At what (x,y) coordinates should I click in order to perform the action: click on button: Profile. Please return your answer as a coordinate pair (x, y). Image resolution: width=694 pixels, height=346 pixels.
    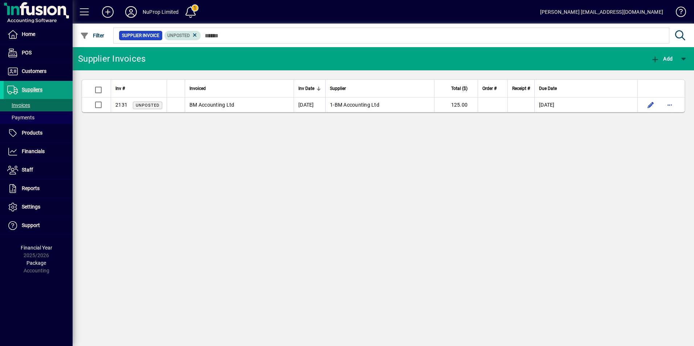
    Looking at the image, I should click on (131, 12).